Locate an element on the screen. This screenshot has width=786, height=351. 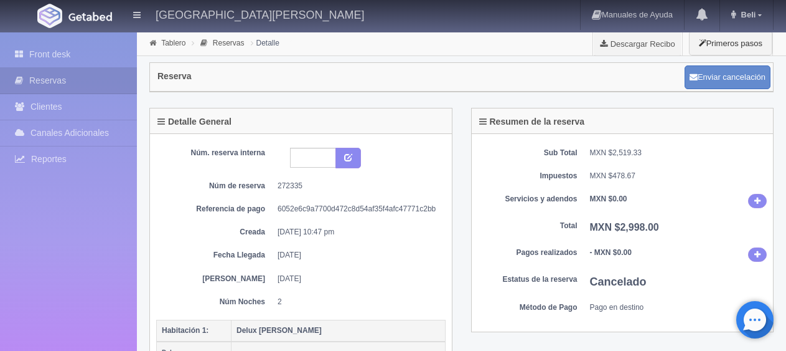
dt: Impuestos is located at coordinates (528, 176).